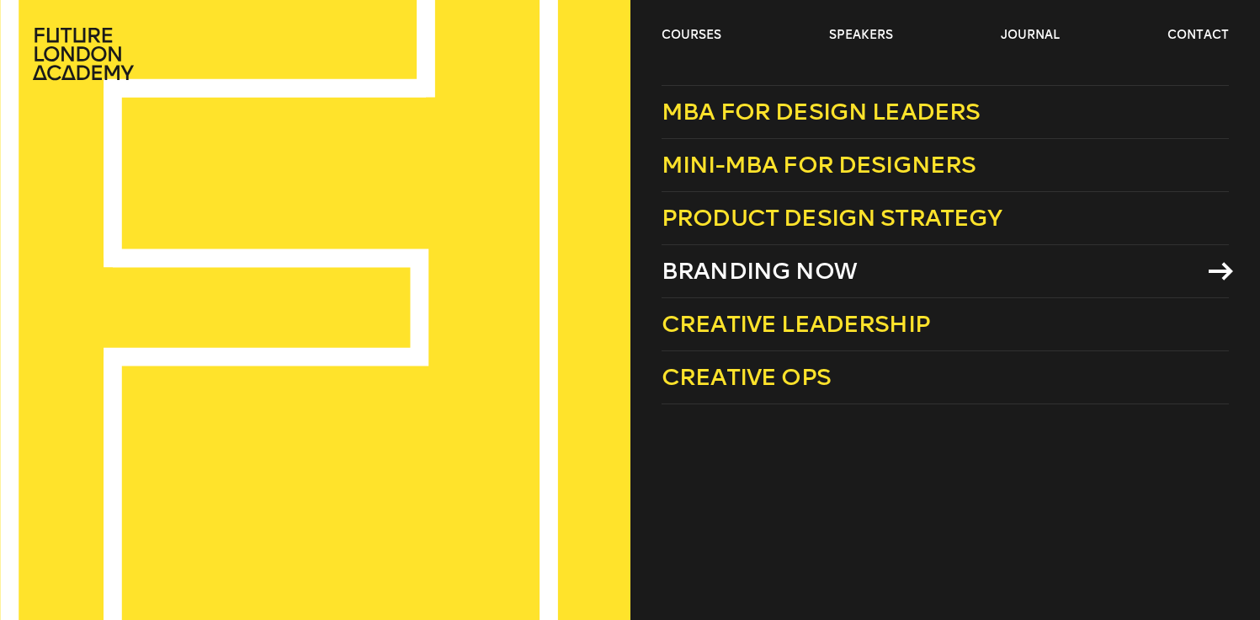 The width and height of the screenshot is (1260, 620). Describe the element at coordinates (1030, 35) in the screenshot. I see `a: journal` at that location.